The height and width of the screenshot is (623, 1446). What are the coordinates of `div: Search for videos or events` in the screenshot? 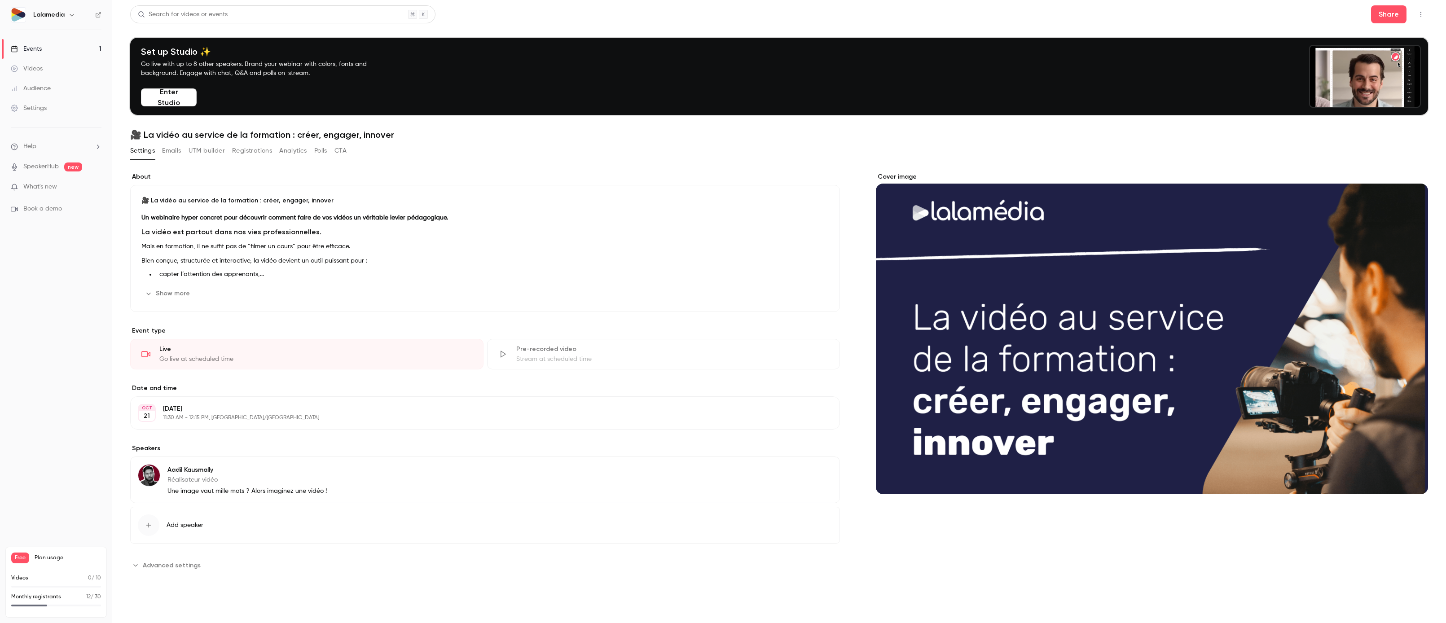 It's located at (183, 14).